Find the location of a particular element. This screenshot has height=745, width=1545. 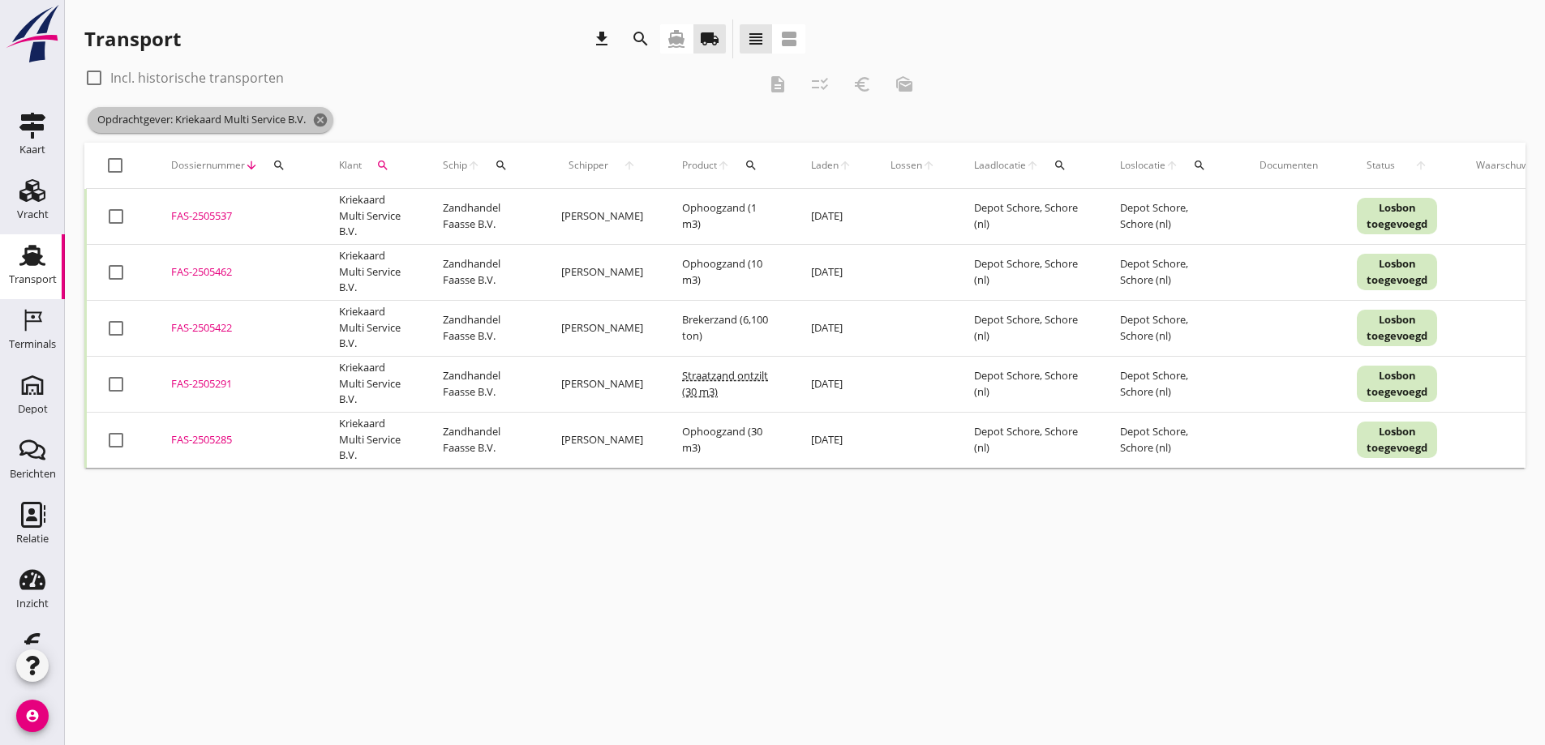

span: Opdrachtgever: Kriekaard Multi Service B.V. is located at coordinates (210, 120).